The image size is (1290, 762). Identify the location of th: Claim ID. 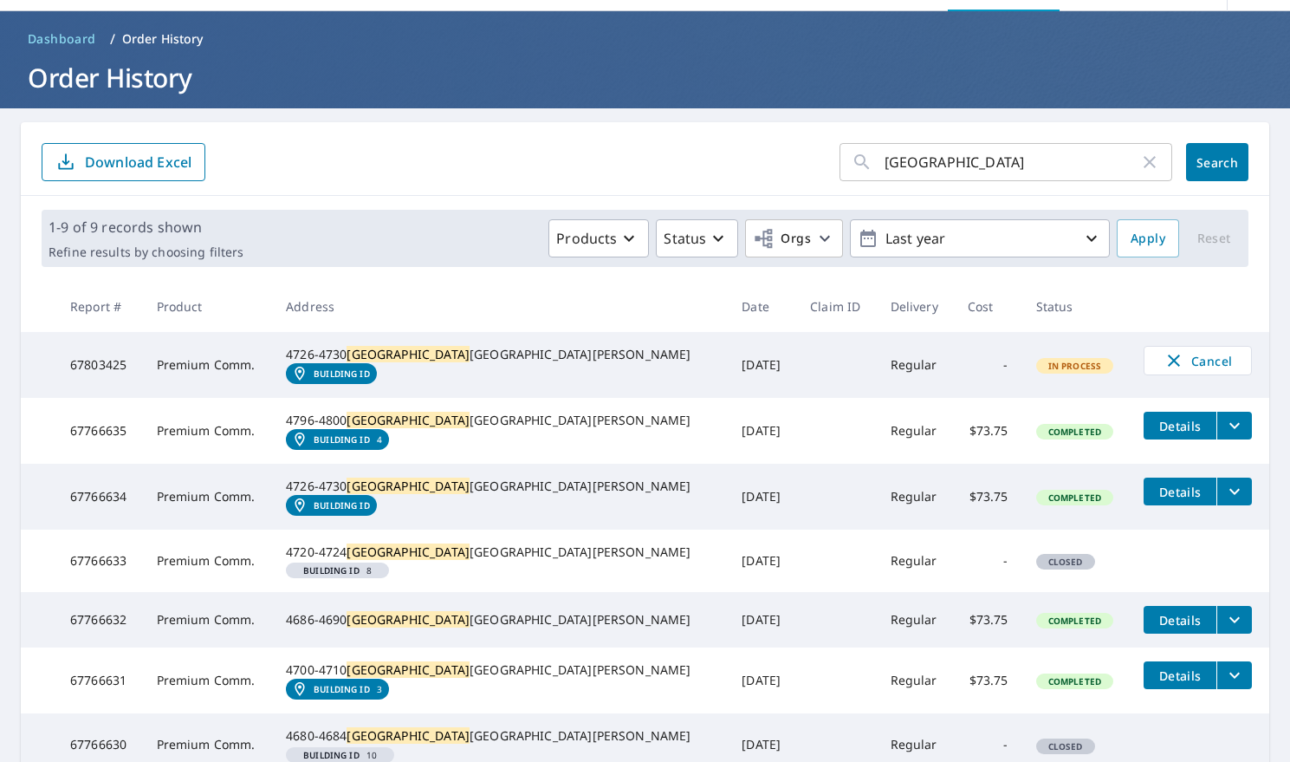
(836, 306).